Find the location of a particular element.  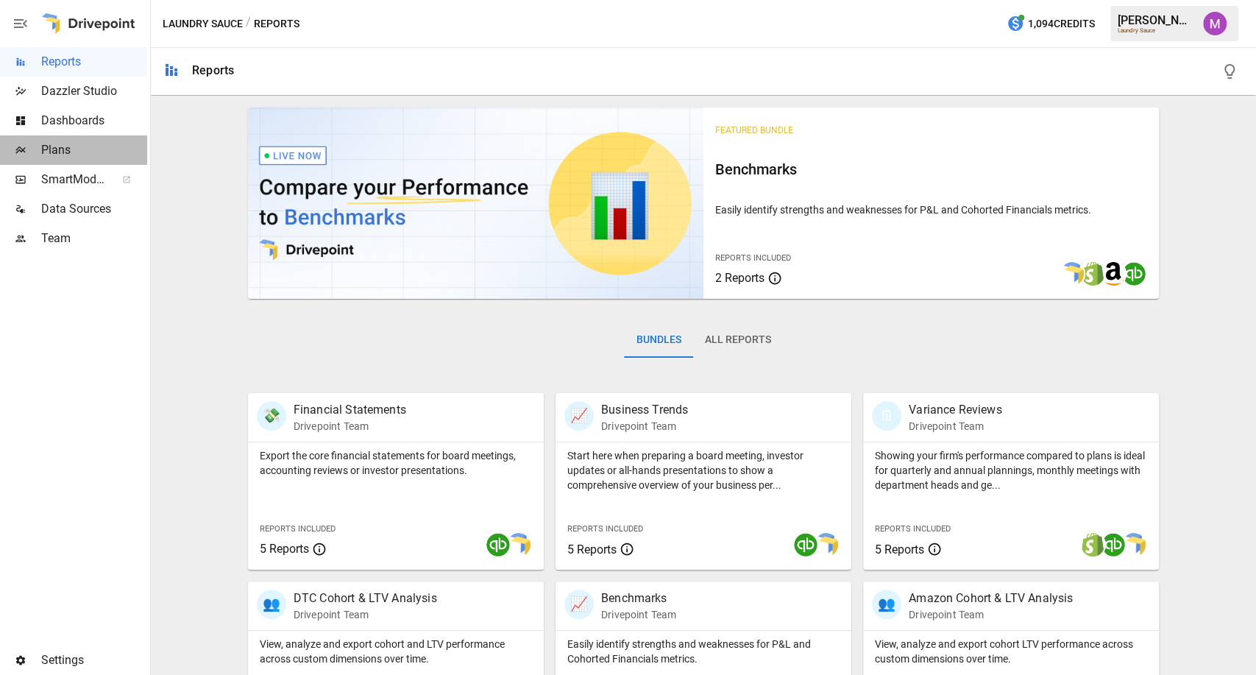

span: Settings is located at coordinates (94, 660).